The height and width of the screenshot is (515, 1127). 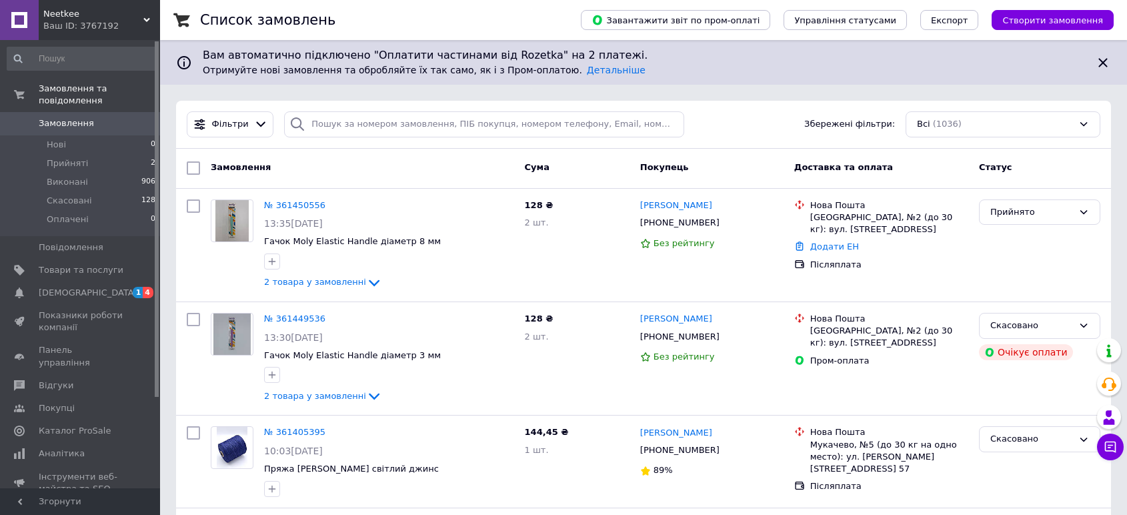 I want to click on button: Створити замовлення, so click(x=1052, y=20).